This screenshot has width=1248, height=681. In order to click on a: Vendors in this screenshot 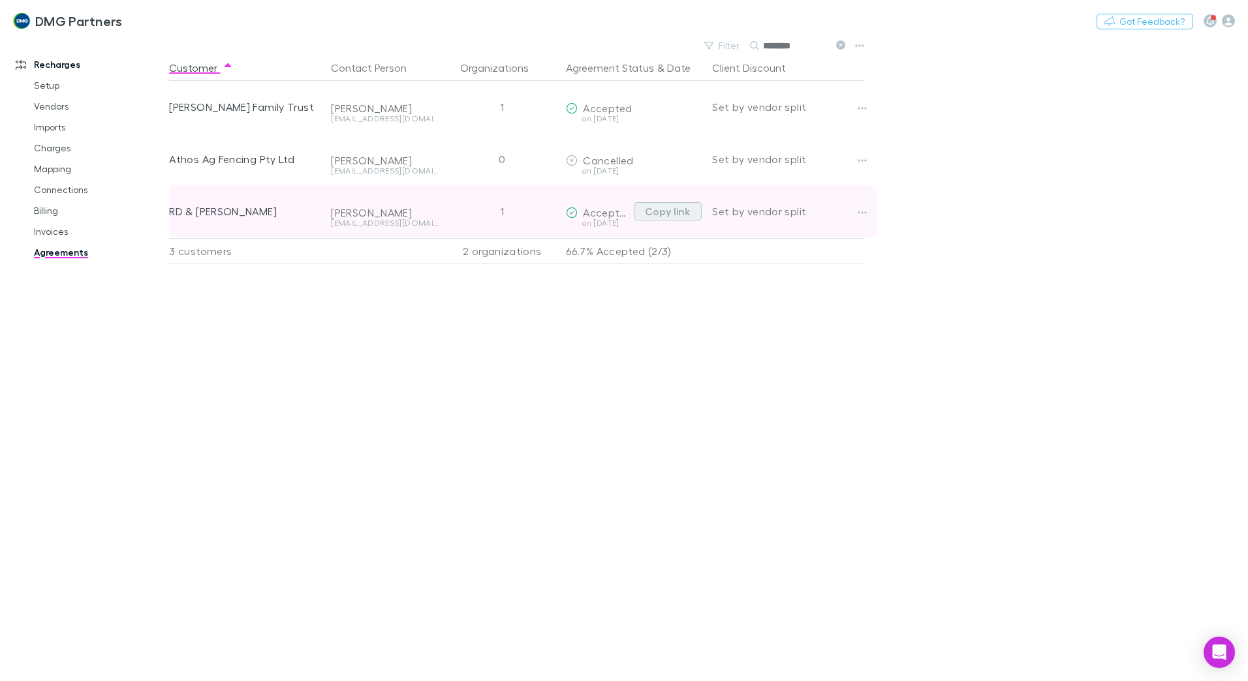, I will do `click(99, 106)`.